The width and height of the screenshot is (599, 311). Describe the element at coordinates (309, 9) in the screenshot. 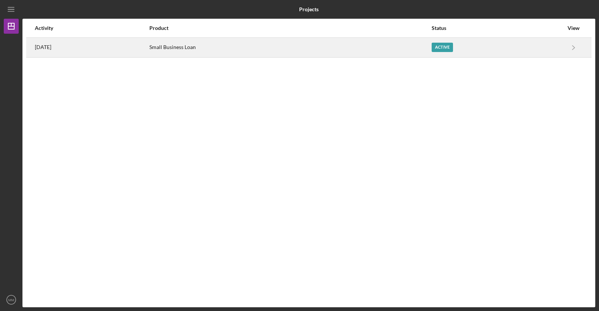

I see `b: Projects` at that location.